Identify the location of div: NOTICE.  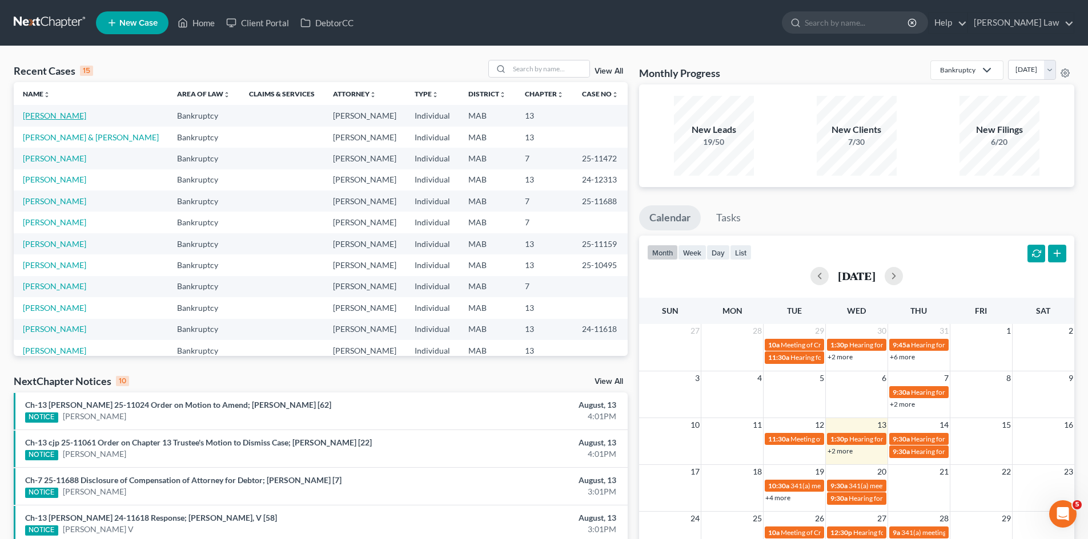
(42, 456).